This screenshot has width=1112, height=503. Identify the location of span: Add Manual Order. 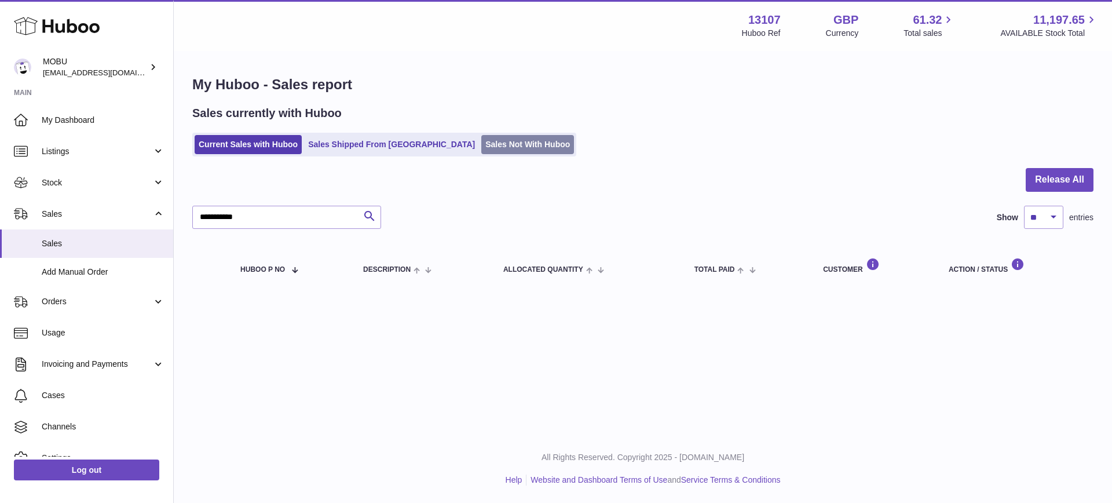
(103, 272).